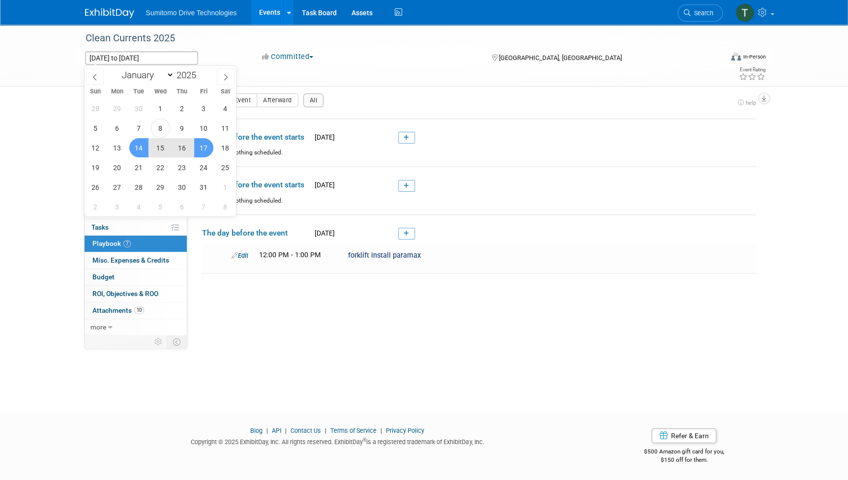  I want to click on td: Toggle Event Tabs, so click(177, 342).